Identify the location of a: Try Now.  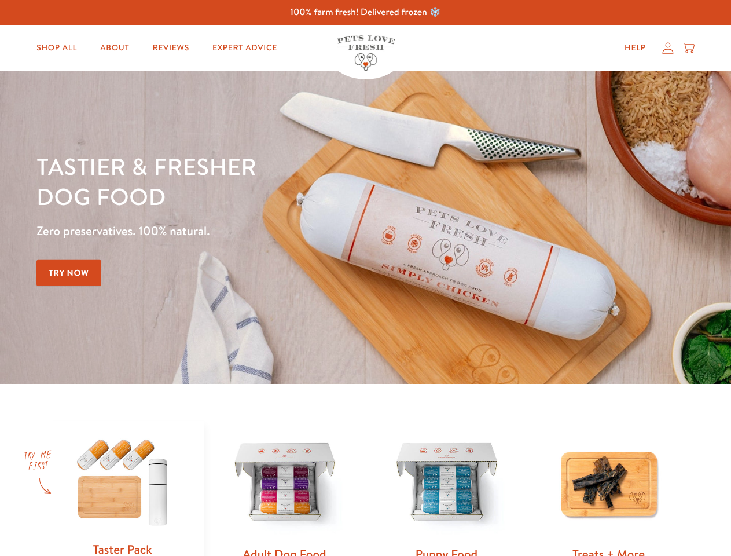
(69, 273).